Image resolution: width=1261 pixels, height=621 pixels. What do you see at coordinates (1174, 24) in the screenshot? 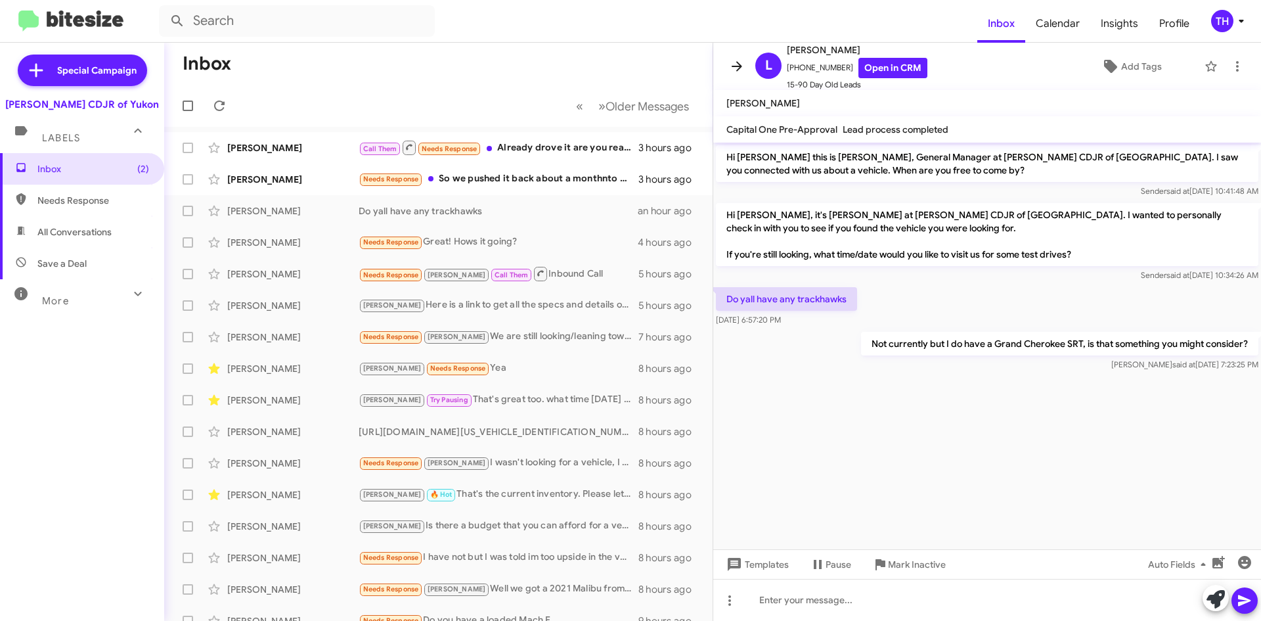
I see `span: Profile` at bounding box center [1174, 24].